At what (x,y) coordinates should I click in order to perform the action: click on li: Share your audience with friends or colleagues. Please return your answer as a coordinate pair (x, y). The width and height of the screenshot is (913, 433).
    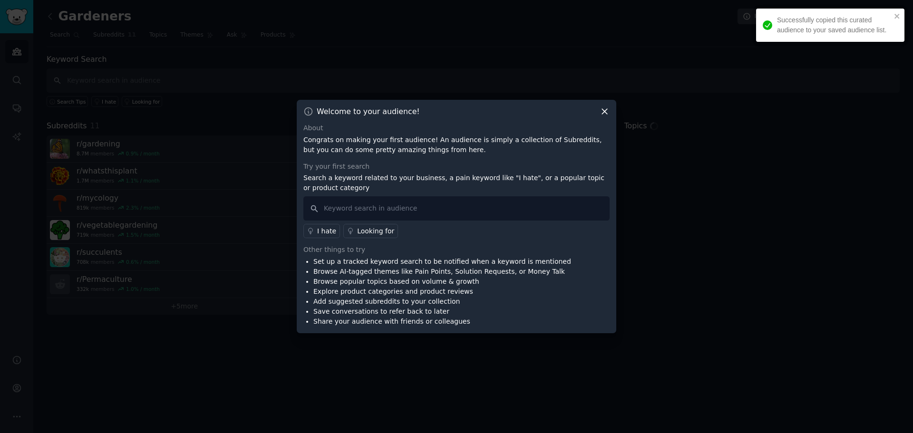
    Looking at the image, I should click on (442, 321).